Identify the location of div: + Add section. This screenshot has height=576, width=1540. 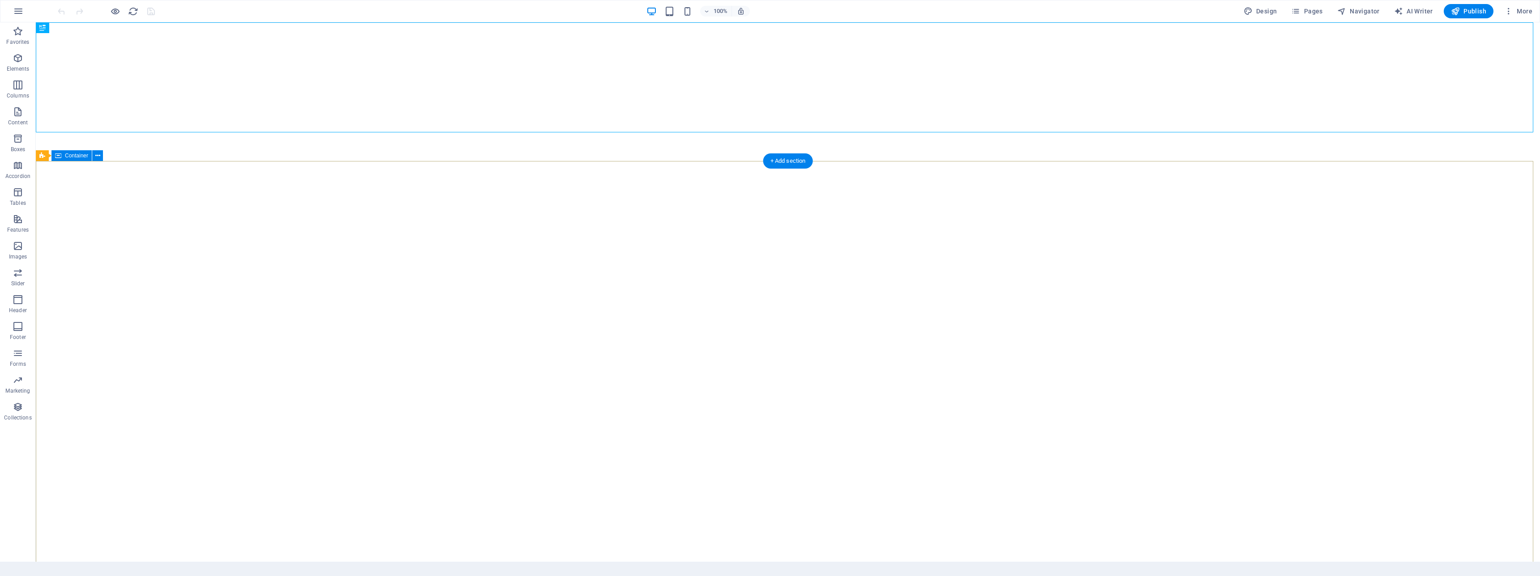
(788, 161).